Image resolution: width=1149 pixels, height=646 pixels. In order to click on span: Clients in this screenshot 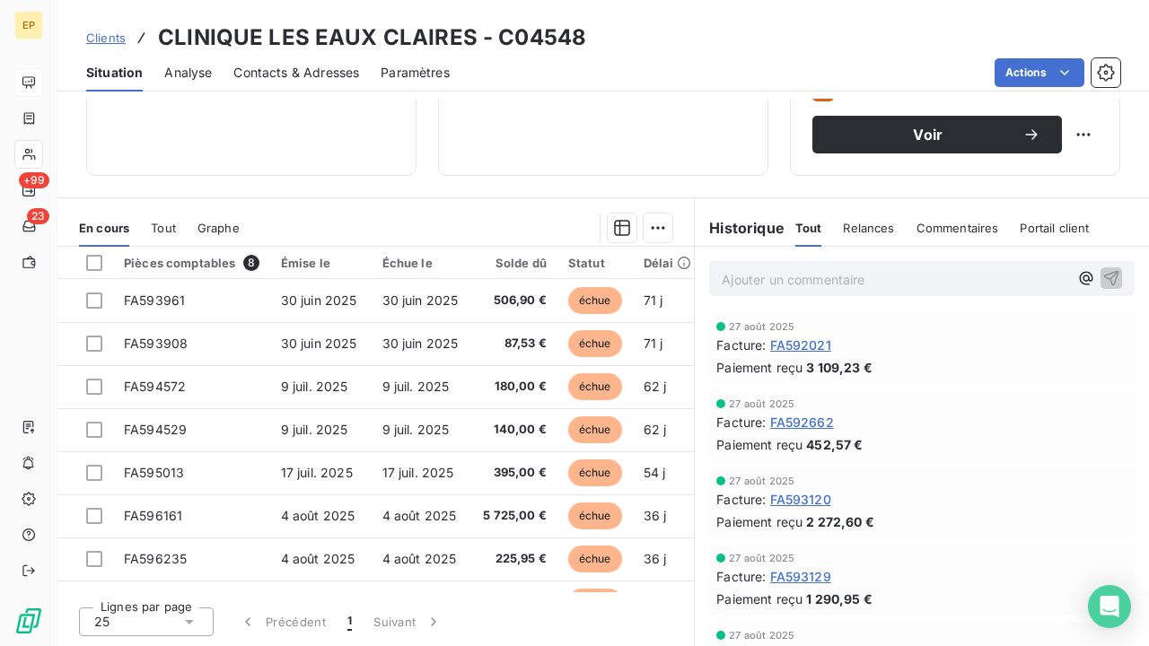, I will do `click(106, 38)`.